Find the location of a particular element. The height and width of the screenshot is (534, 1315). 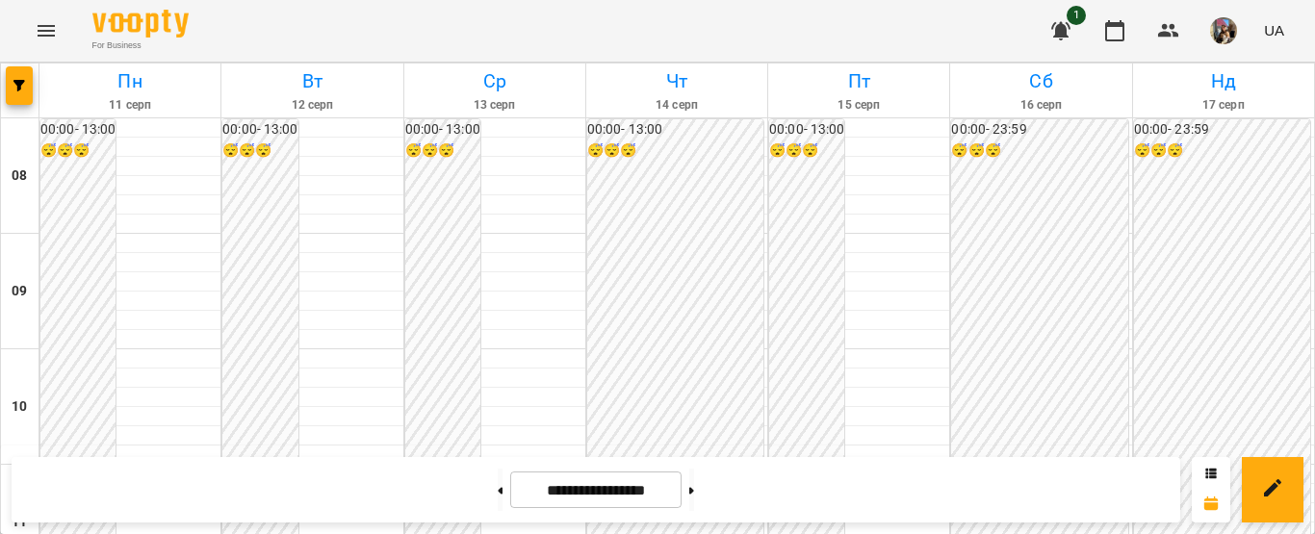

span: UA is located at coordinates (1274, 30).